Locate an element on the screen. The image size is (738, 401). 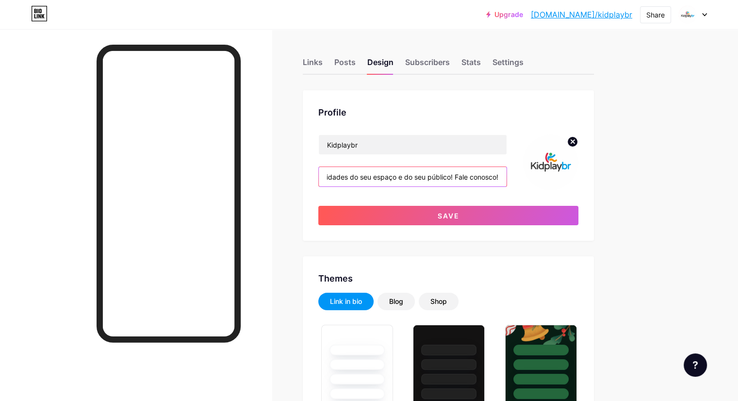
div: Stats is located at coordinates (471, 65).